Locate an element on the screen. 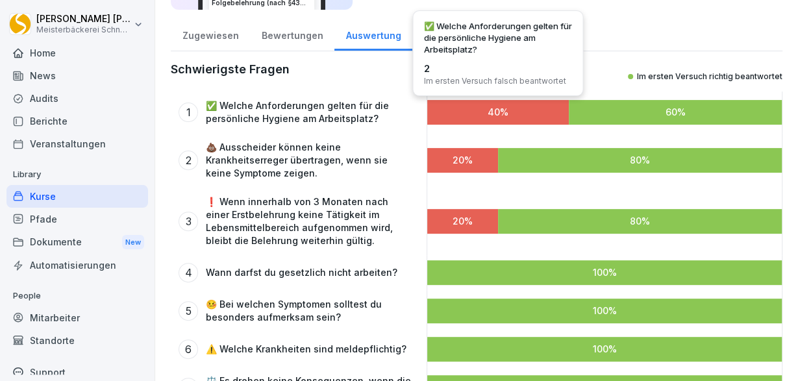  a: Pfade is located at coordinates (77, 219).